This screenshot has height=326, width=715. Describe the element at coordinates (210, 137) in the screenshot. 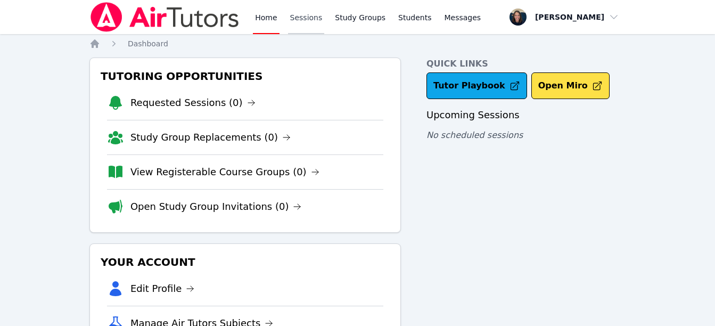

I see `a: Study Group Replacements (0)` at that location.